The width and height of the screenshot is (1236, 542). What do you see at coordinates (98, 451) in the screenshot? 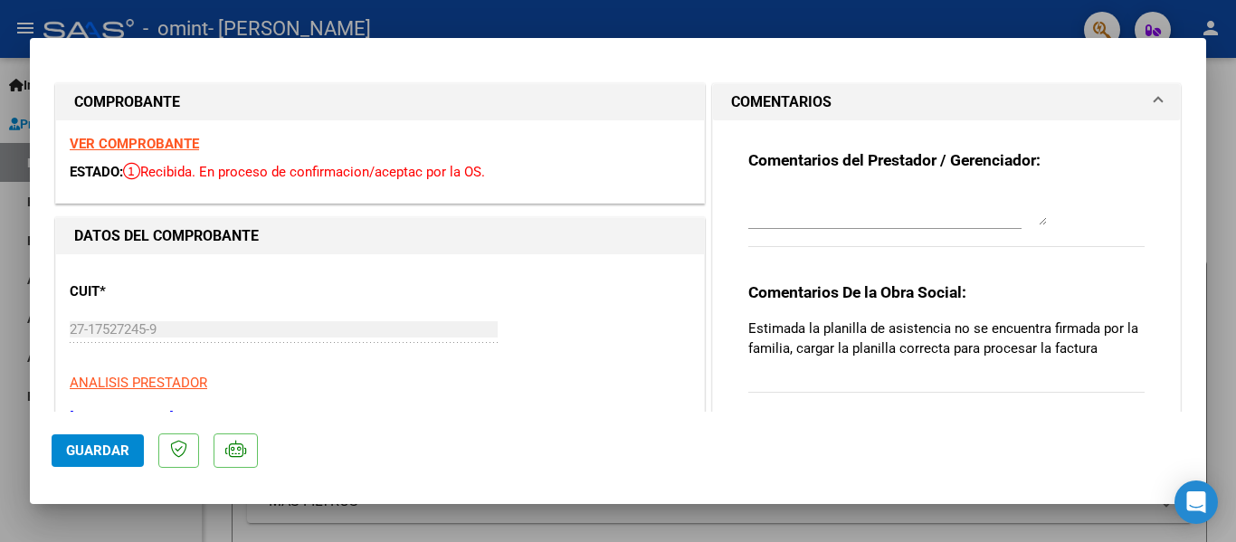
I see `span: Guardar` at bounding box center [98, 451].